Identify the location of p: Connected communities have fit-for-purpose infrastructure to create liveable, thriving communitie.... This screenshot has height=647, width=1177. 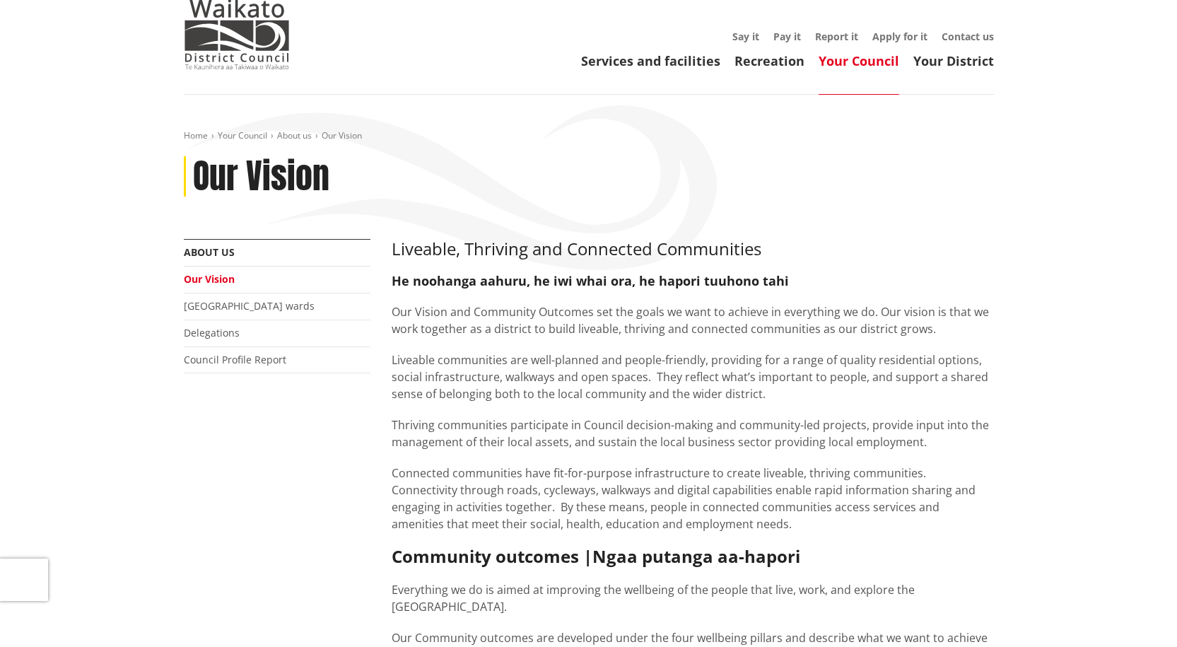
(693, 498).